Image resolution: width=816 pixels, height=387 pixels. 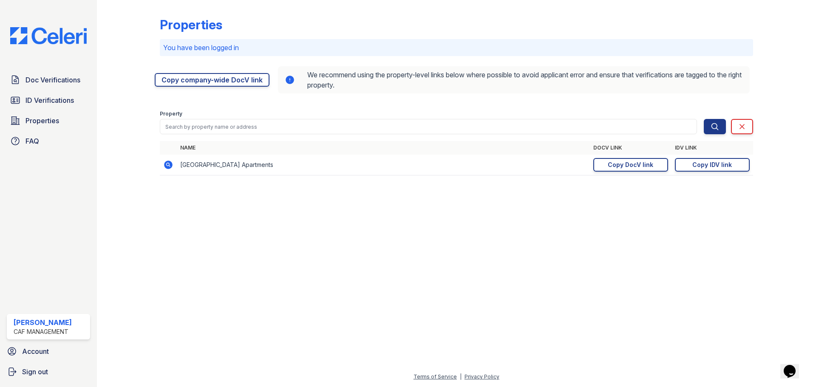 What do you see at coordinates (42, 121) in the screenshot?
I see `span: Properties` at bounding box center [42, 121].